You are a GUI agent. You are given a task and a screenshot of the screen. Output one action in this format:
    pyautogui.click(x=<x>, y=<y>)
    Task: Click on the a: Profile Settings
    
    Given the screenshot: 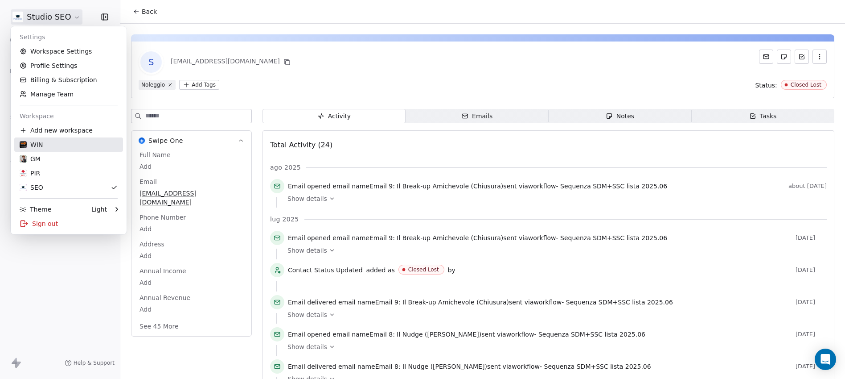 What is the action you would take?
    pyautogui.click(x=69, y=66)
    